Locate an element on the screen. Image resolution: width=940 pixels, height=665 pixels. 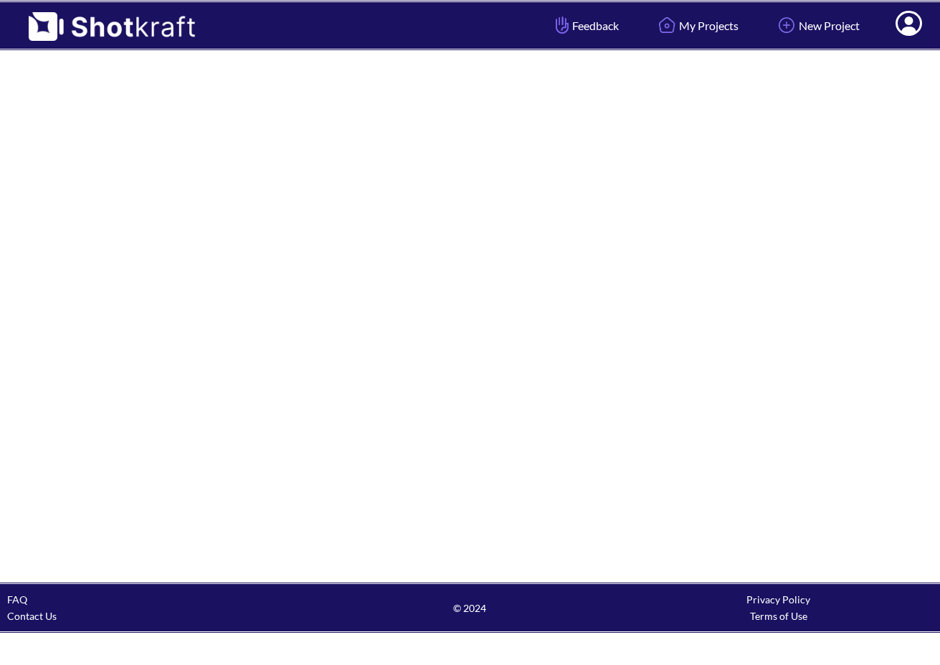
img: Home Icon is located at coordinates (667, 25).